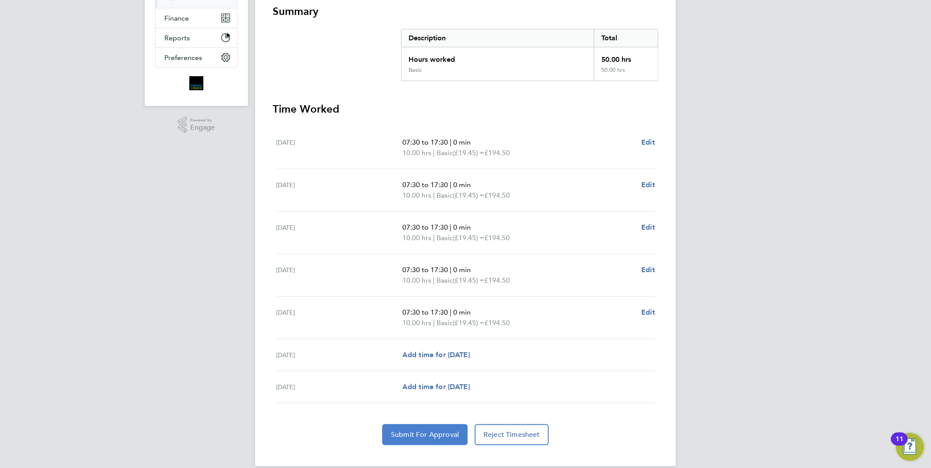 This screenshot has height=468, width=931. Describe the element at coordinates (466, 11) in the screenshot. I see `h3: Summary` at that location.